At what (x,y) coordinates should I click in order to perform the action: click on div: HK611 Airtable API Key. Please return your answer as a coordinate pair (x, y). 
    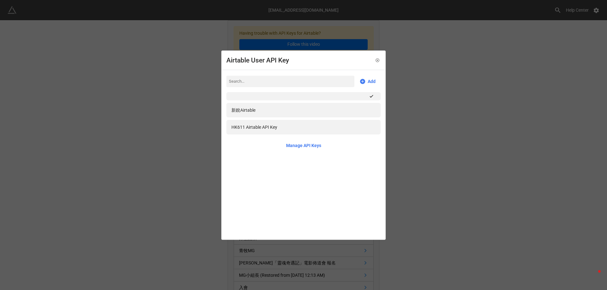
    Looking at the image, I should click on (254, 127).